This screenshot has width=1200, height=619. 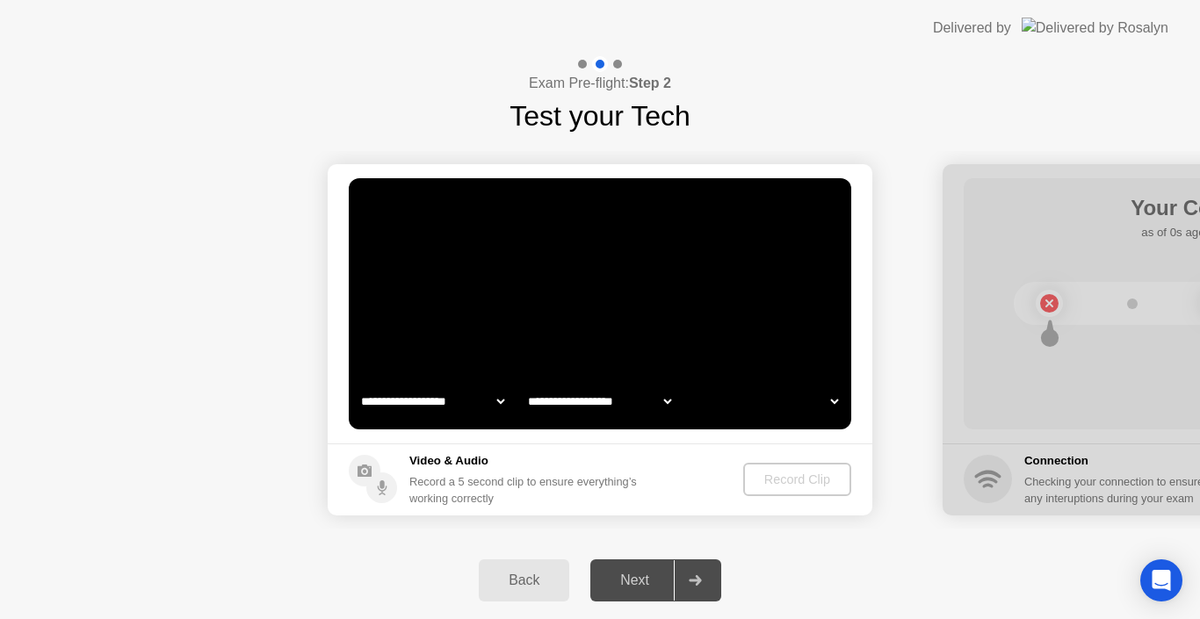 I want to click on button: Back, so click(x=524, y=581).